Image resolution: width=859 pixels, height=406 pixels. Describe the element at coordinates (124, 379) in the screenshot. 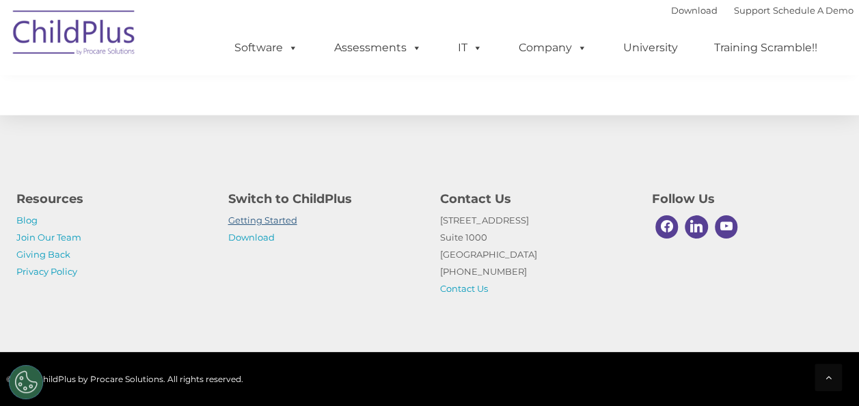

I see `span: © 2025 ChildPlus by Procare Solutions. All rights reserved.` at that location.